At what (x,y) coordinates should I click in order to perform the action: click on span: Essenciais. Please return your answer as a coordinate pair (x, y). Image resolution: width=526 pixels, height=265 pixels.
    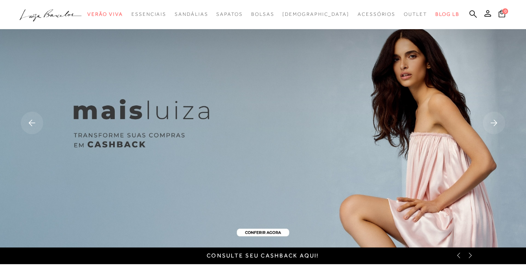
    Looking at the image, I should click on (149, 14).